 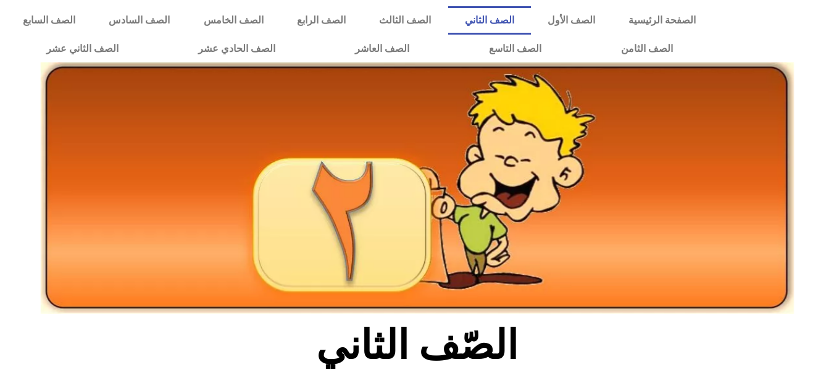 I want to click on h2: الصّف الثاني, so click(x=417, y=345).